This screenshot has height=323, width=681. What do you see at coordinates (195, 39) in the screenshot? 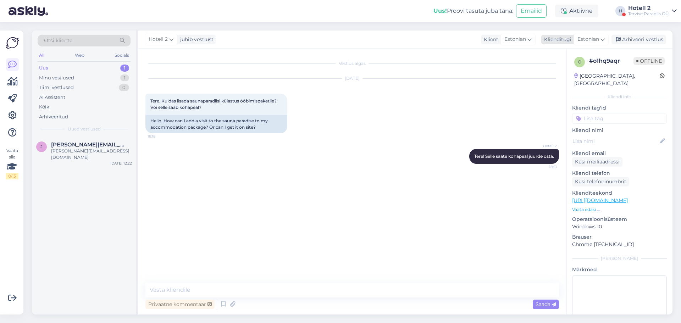
I see `div: juhib vestlust` at bounding box center [195, 39].